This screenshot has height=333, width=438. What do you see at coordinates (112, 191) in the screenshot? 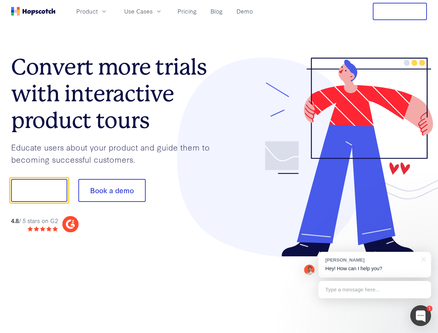
I see `button: Book a demo` at bounding box center [112, 191].